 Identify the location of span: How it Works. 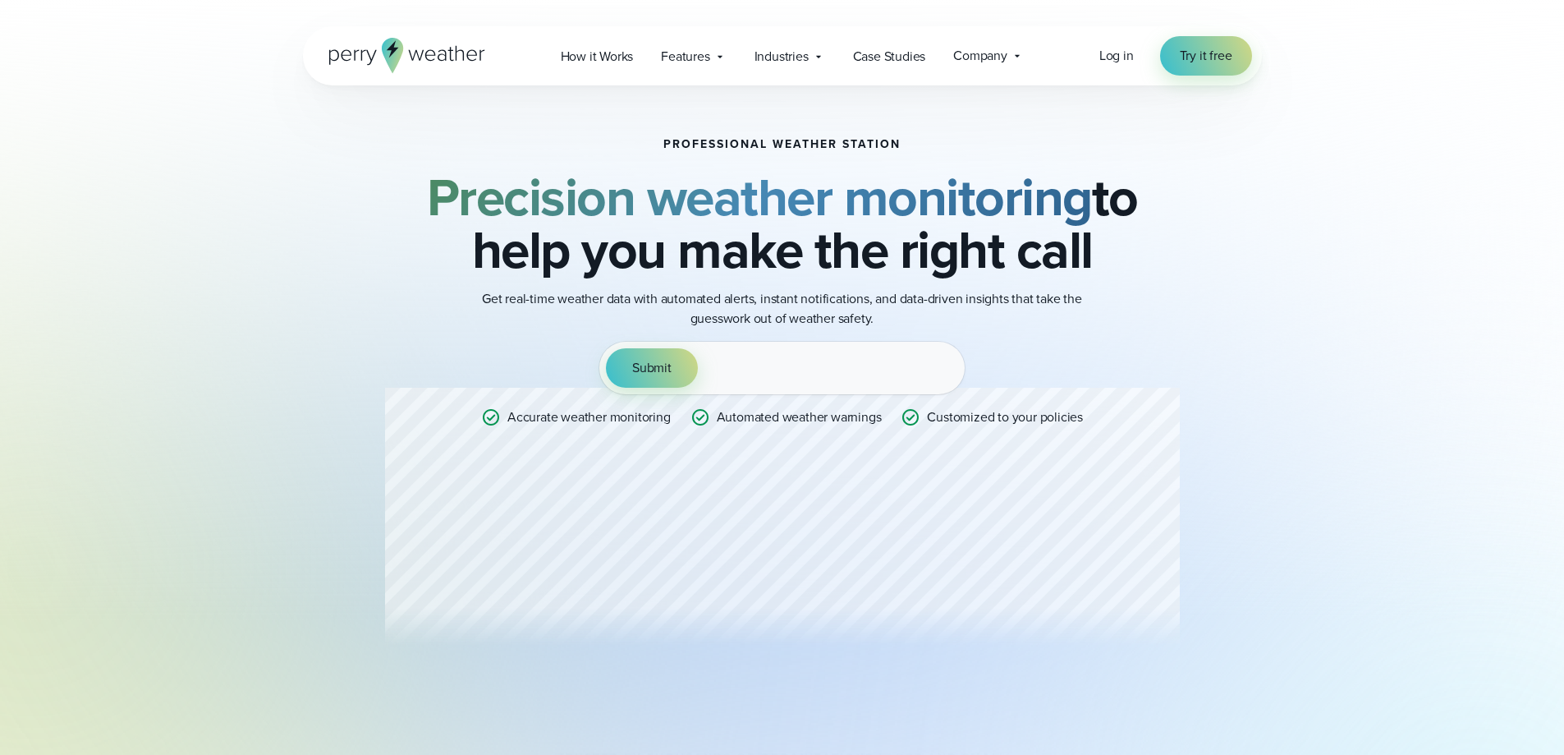
(597, 57).